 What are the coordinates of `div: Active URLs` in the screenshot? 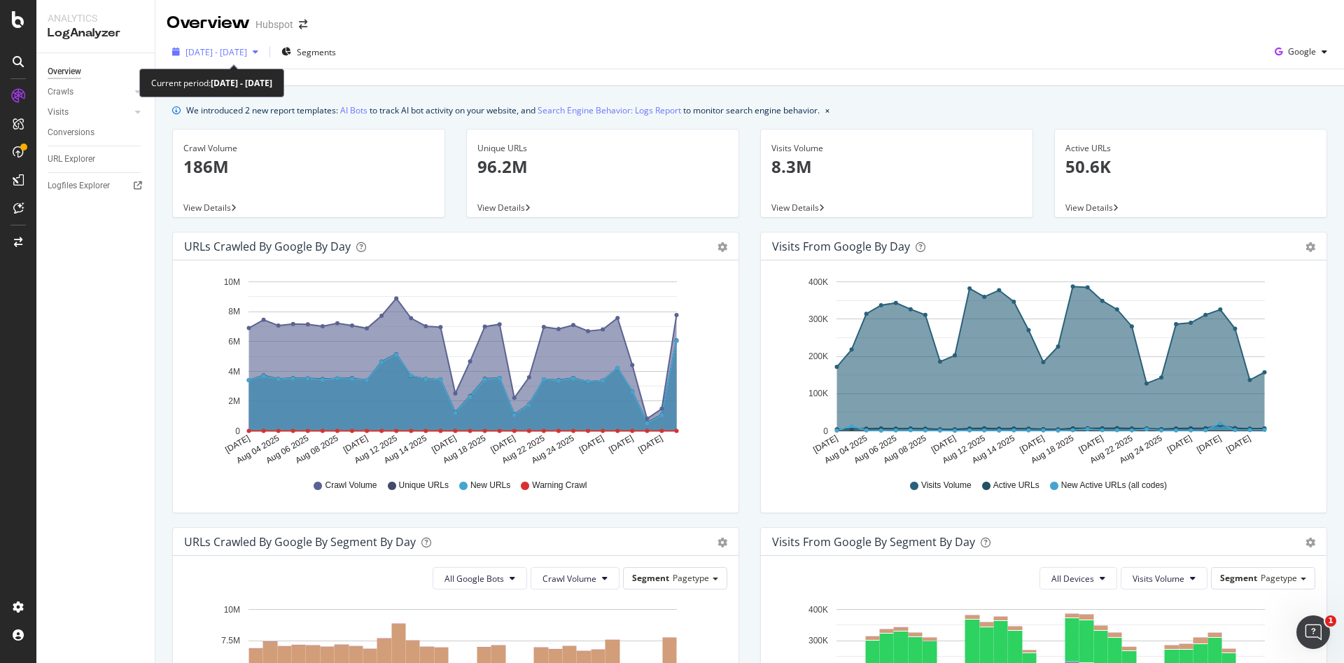 It's located at (1191, 148).